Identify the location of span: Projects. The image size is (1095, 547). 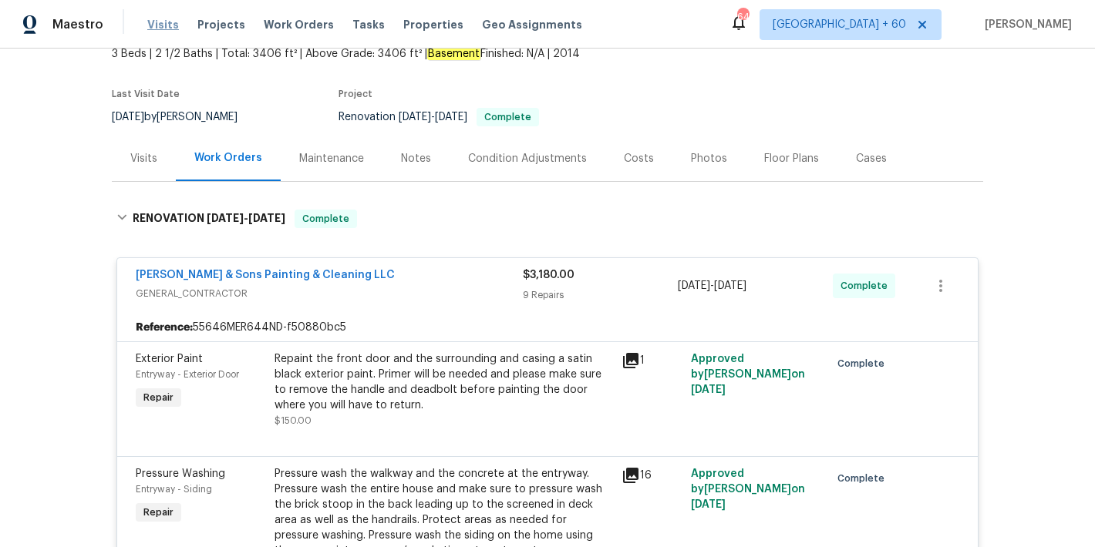
(221, 25).